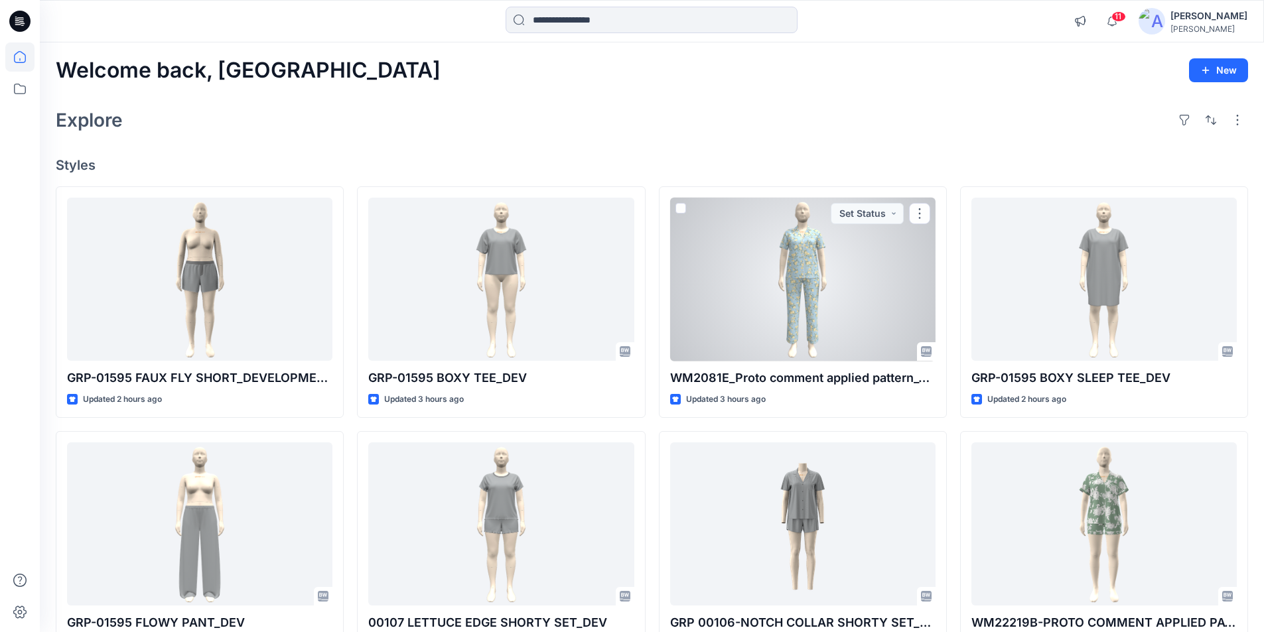  I want to click on h4: Styles, so click(651, 165).